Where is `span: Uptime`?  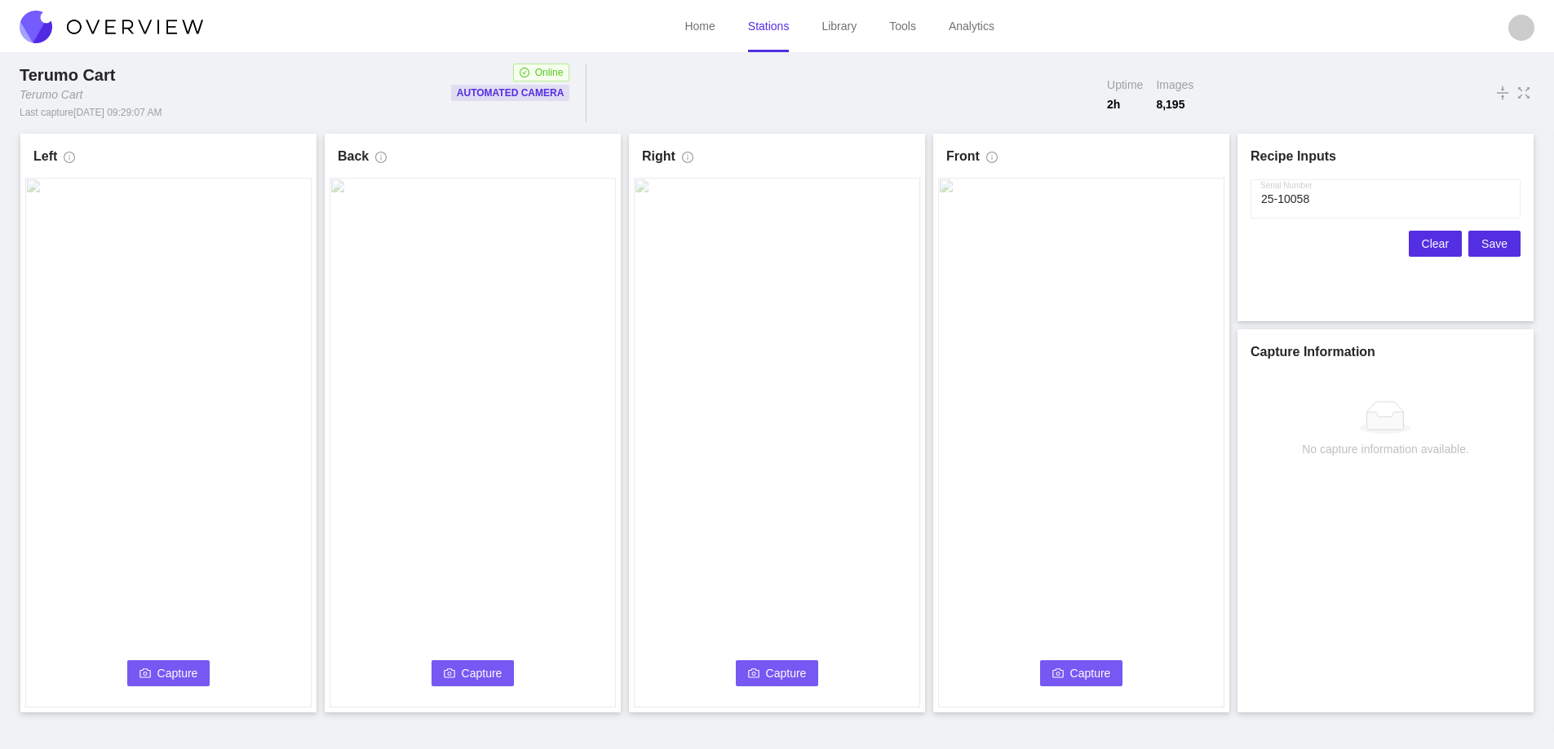 span: Uptime is located at coordinates (1125, 85).